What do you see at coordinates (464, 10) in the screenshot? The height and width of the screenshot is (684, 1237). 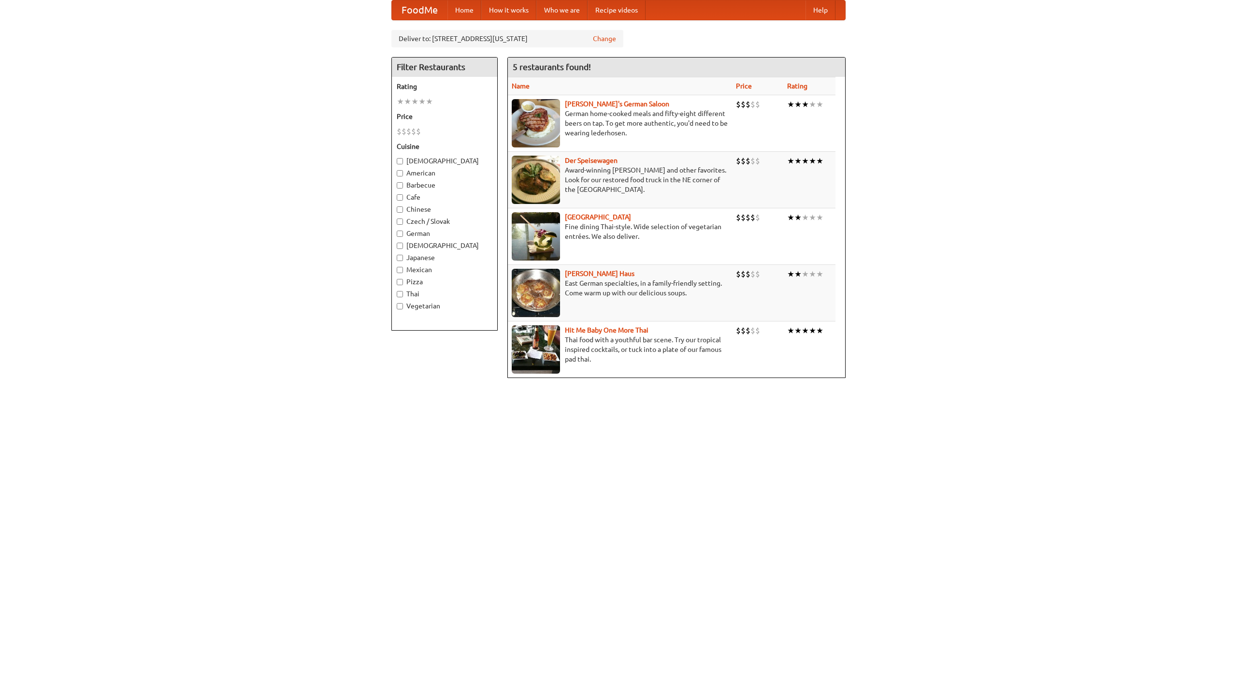 I see `a: Home` at bounding box center [464, 10].